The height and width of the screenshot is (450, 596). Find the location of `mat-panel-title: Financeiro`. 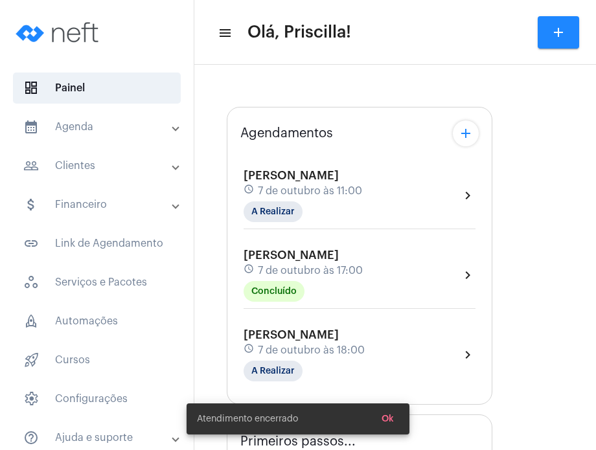

mat-panel-title: Financeiro is located at coordinates (98, 205).